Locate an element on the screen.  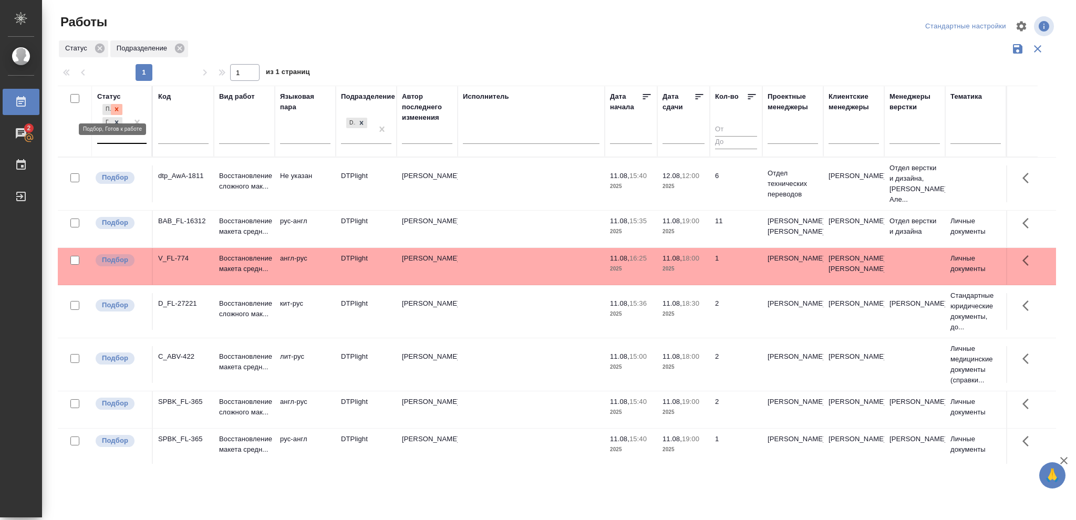
div: C_ABV-422 is located at coordinates (183, 357).